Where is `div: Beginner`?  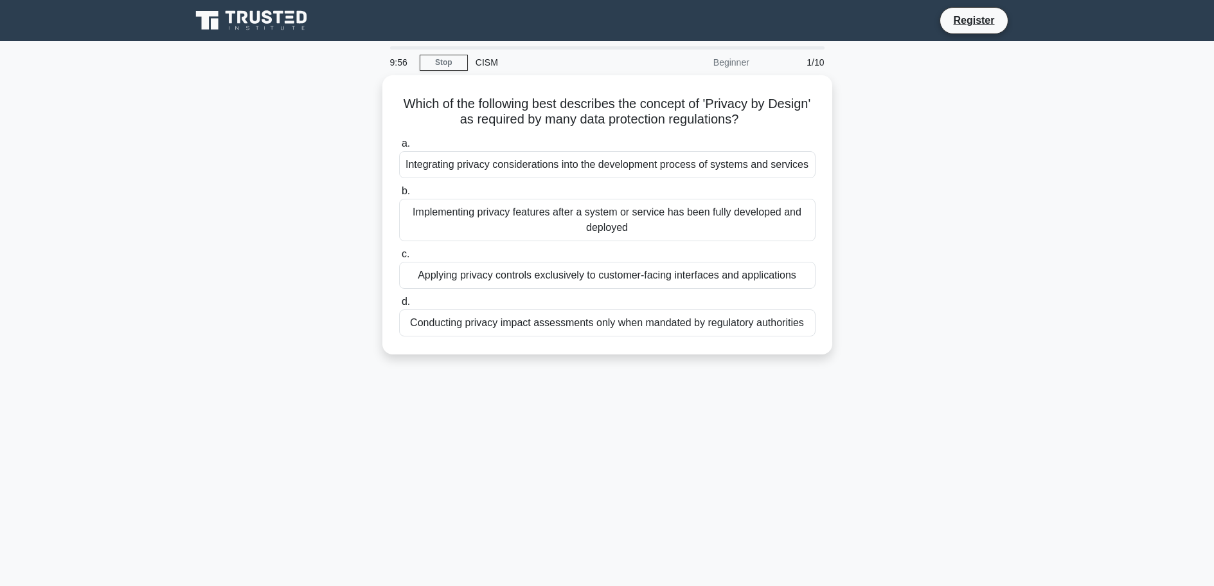 div: Beginner is located at coordinates (701, 62).